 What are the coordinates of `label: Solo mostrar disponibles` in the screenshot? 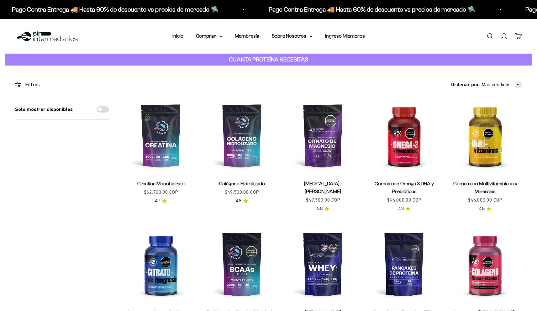 It's located at (44, 109).